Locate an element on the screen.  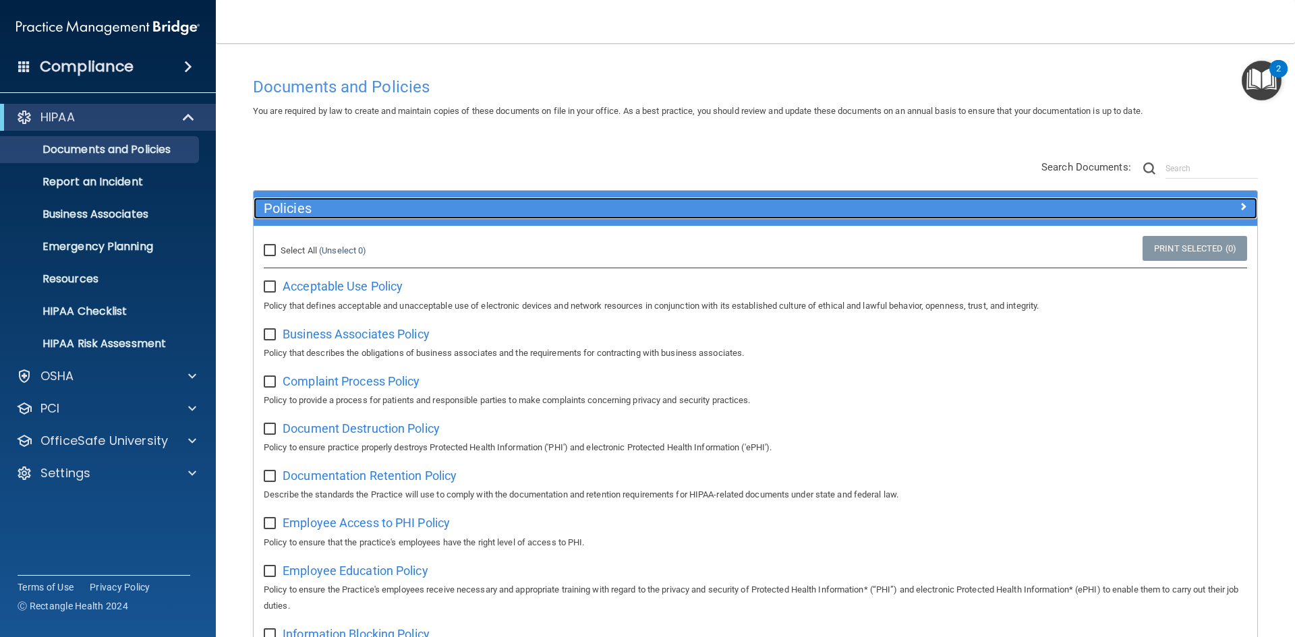
a: HIPAA is located at coordinates (106, 117).